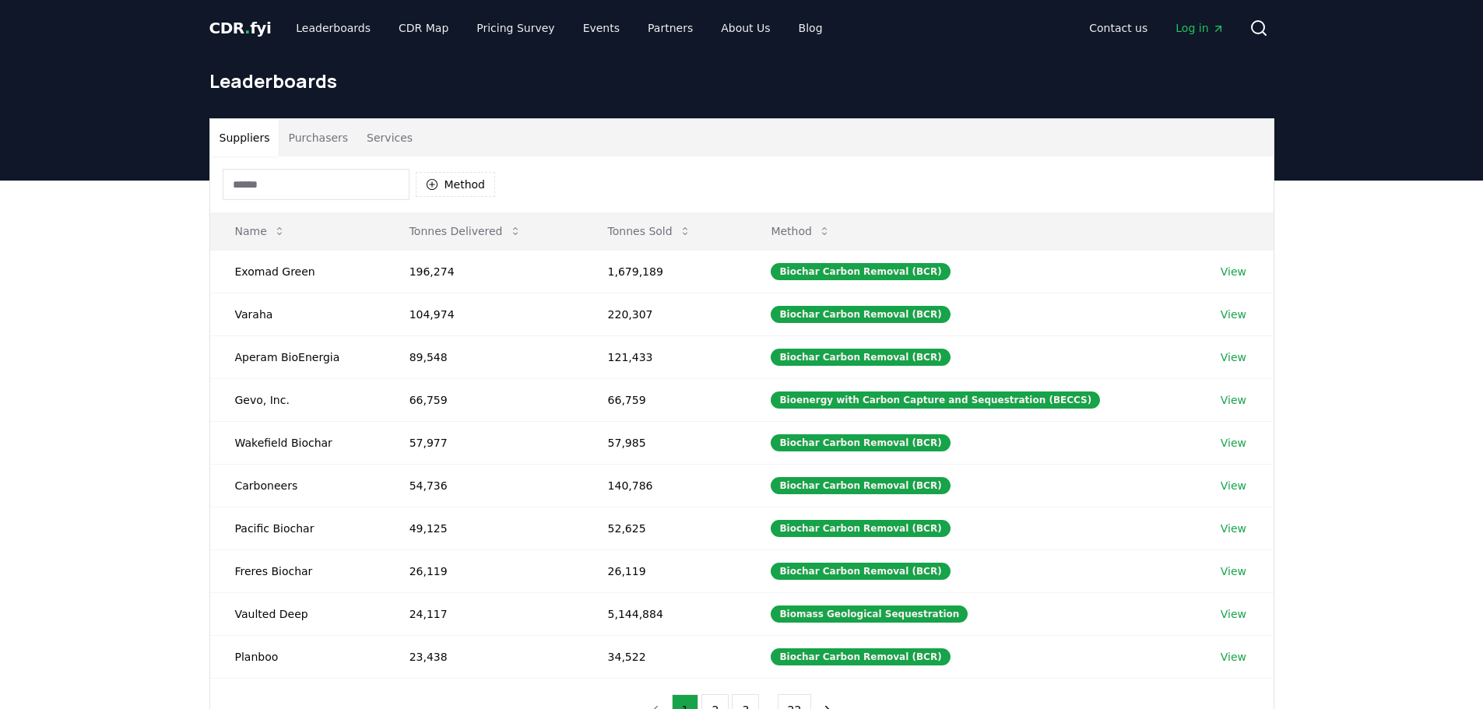  What do you see at coordinates (483, 656) in the screenshot?
I see `td: 23,438` at bounding box center [483, 656].